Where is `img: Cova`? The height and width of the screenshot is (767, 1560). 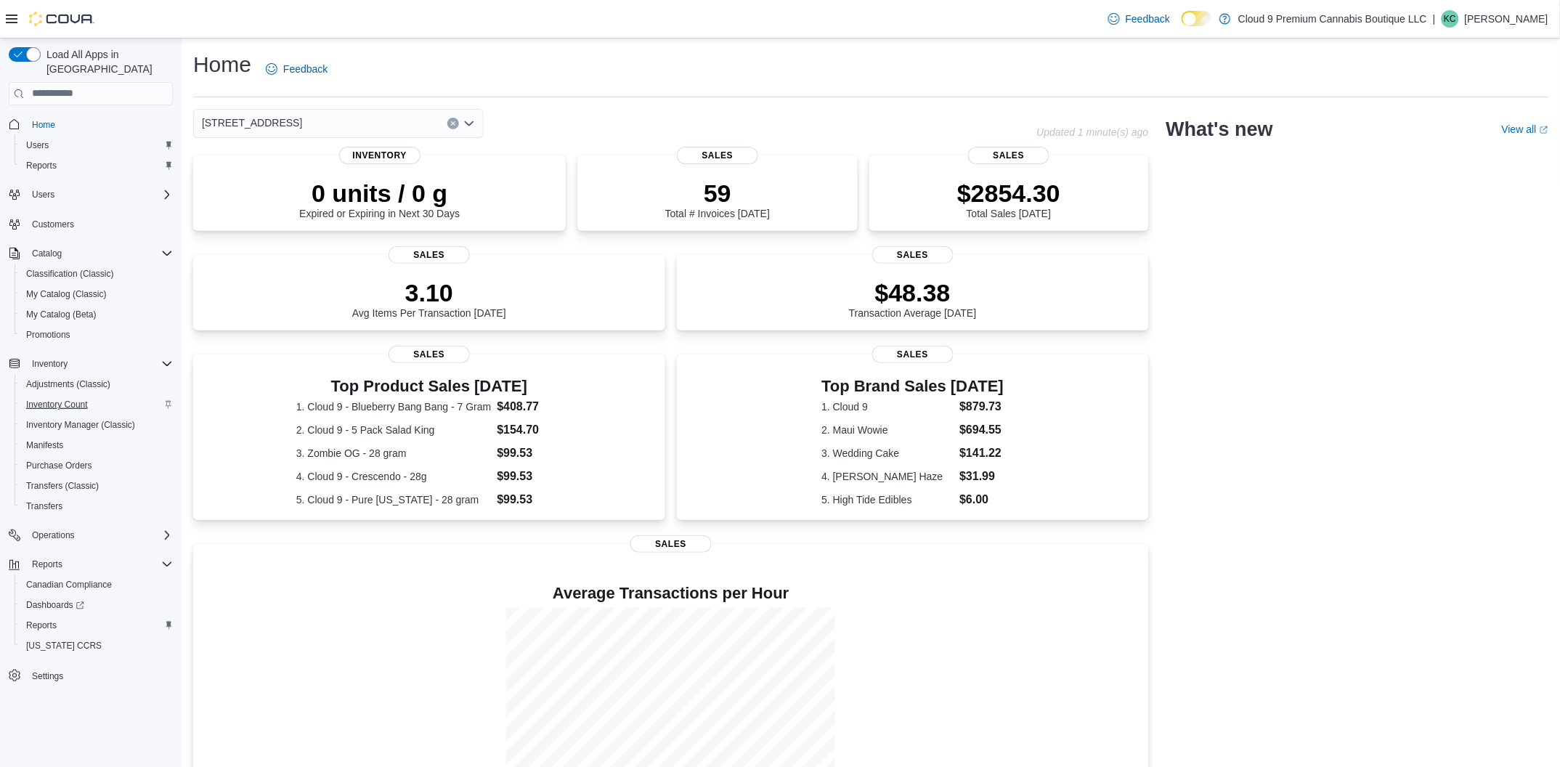
img: Cova is located at coordinates (62, 19).